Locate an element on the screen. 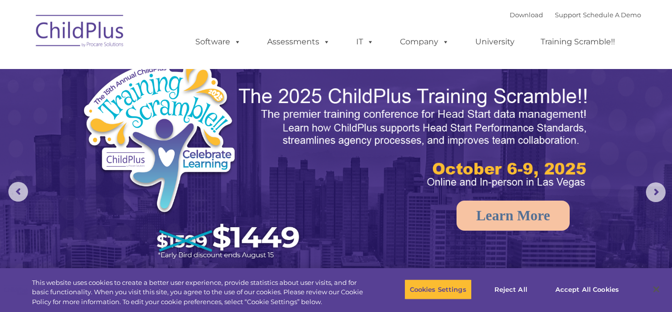 The width and height of the screenshot is (672, 312). button: Reject All is located at coordinates (511, 289).